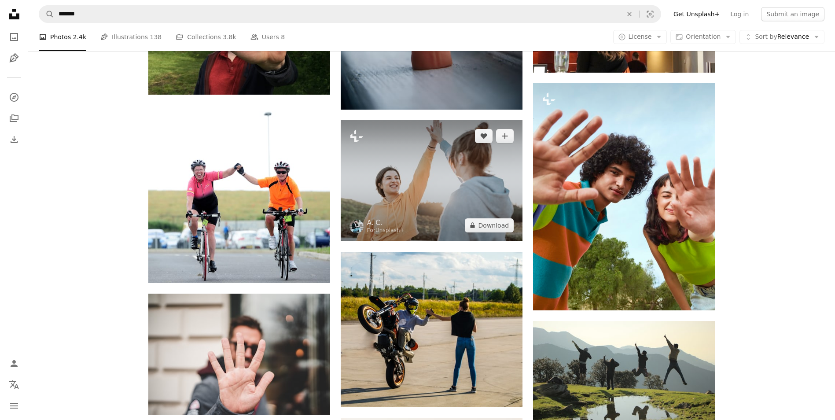 This screenshot has height=420, width=835. What do you see at coordinates (206, 37) in the screenshot?
I see `a: Collections 3.8k` at bounding box center [206, 37].